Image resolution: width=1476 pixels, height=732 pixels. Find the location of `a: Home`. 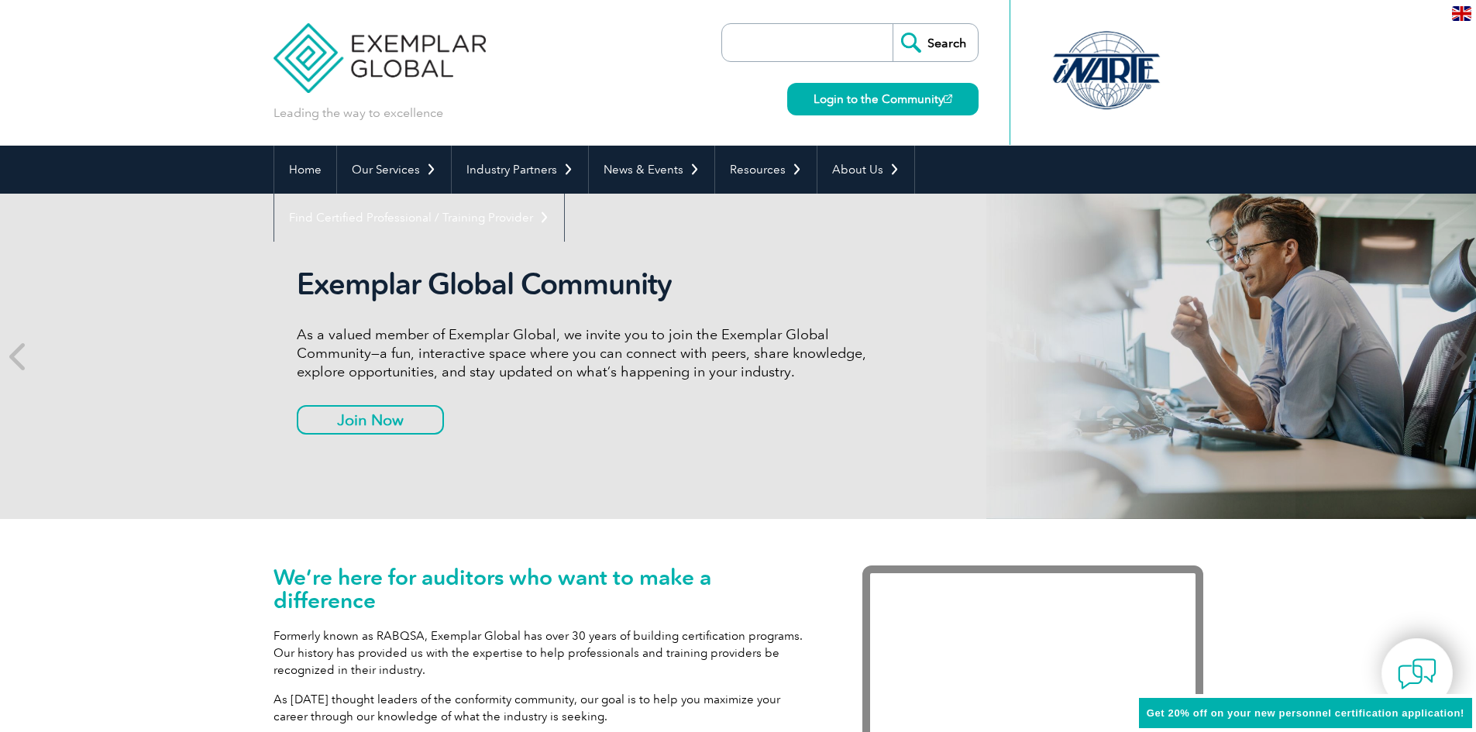

a: Home is located at coordinates (305, 170).